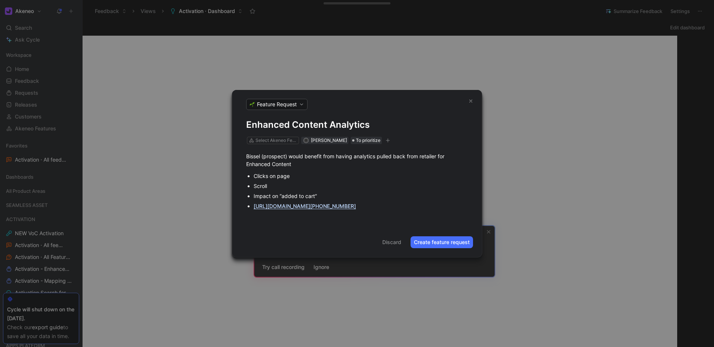  I want to click on div: Impact on “added to cart”, so click(361, 196).